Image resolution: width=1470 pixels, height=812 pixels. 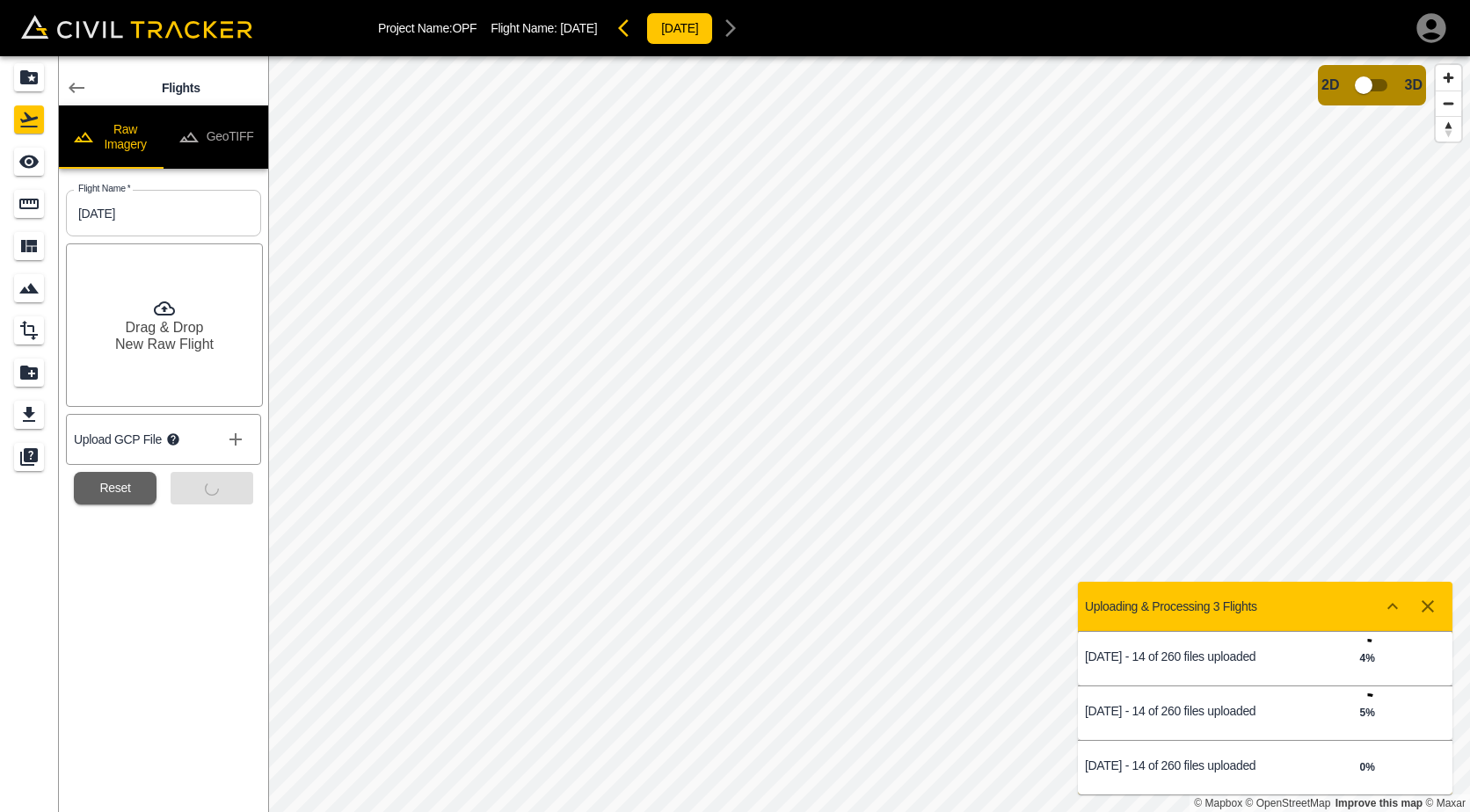 I want to click on a: OpenStreetMap, so click(x=1288, y=803).